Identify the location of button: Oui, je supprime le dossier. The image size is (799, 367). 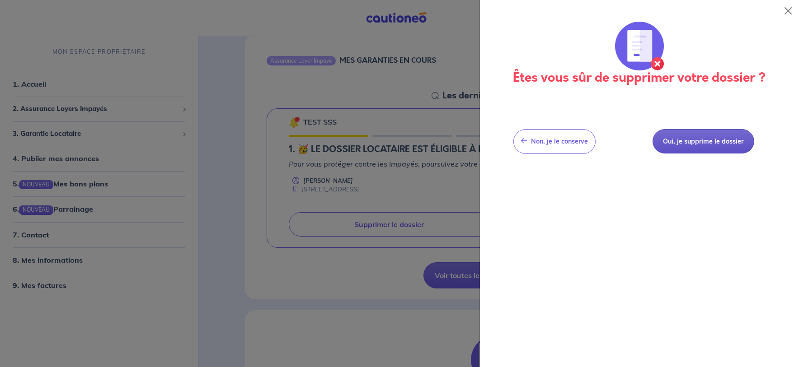
(702, 141).